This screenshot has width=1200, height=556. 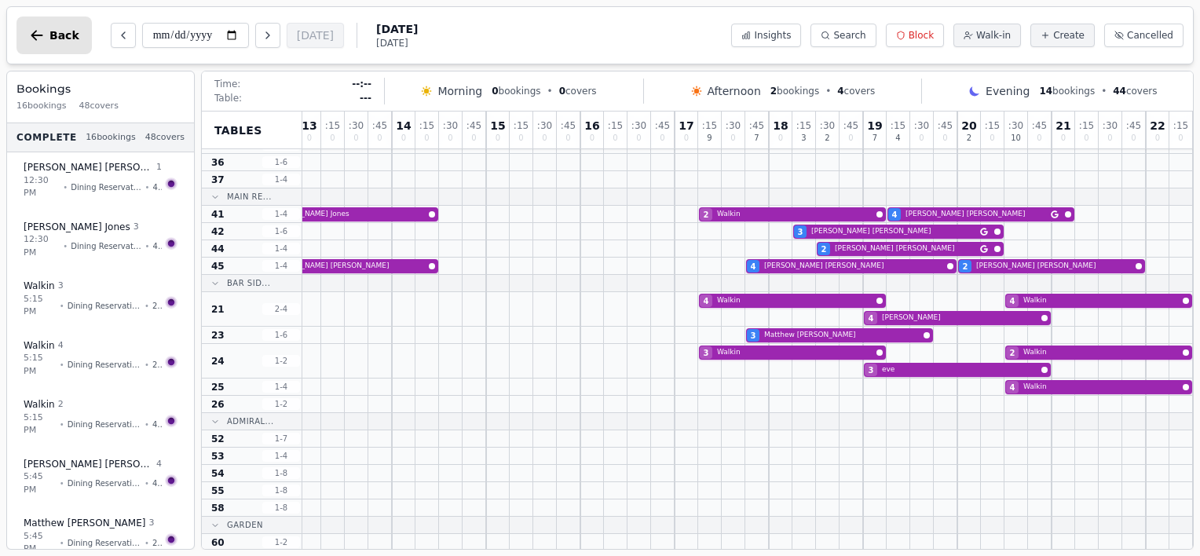 What do you see at coordinates (46, 137) in the screenshot?
I see `span: Complete` at bounding box center [46, 137].